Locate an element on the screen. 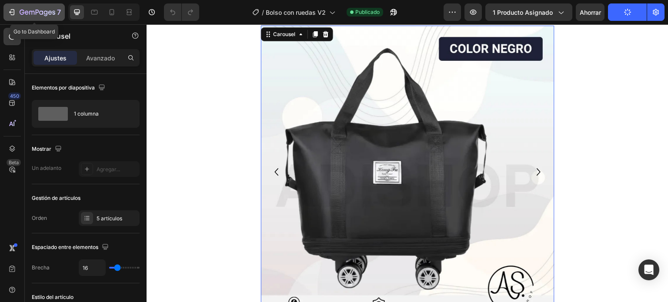 The width and height of the screenshot is (668, 302). font: Un adelanto is located at coordinates (47, 168).